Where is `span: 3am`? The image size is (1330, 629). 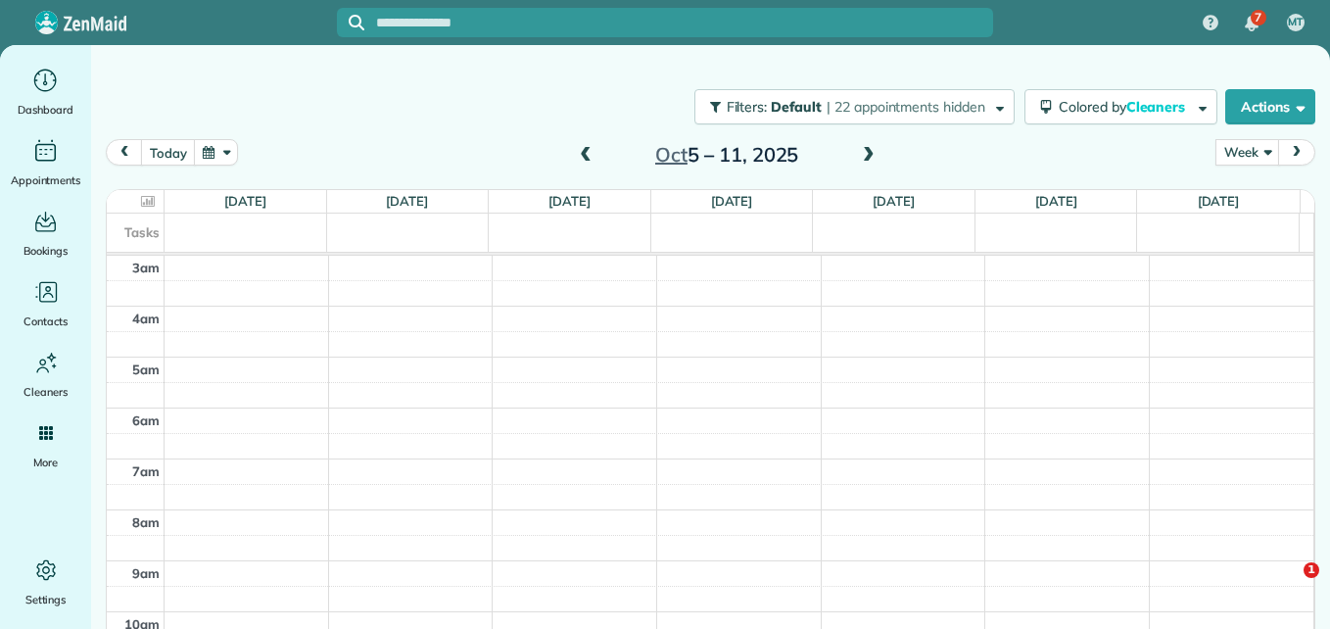 span: 3am is located at coordinates (146, 267).